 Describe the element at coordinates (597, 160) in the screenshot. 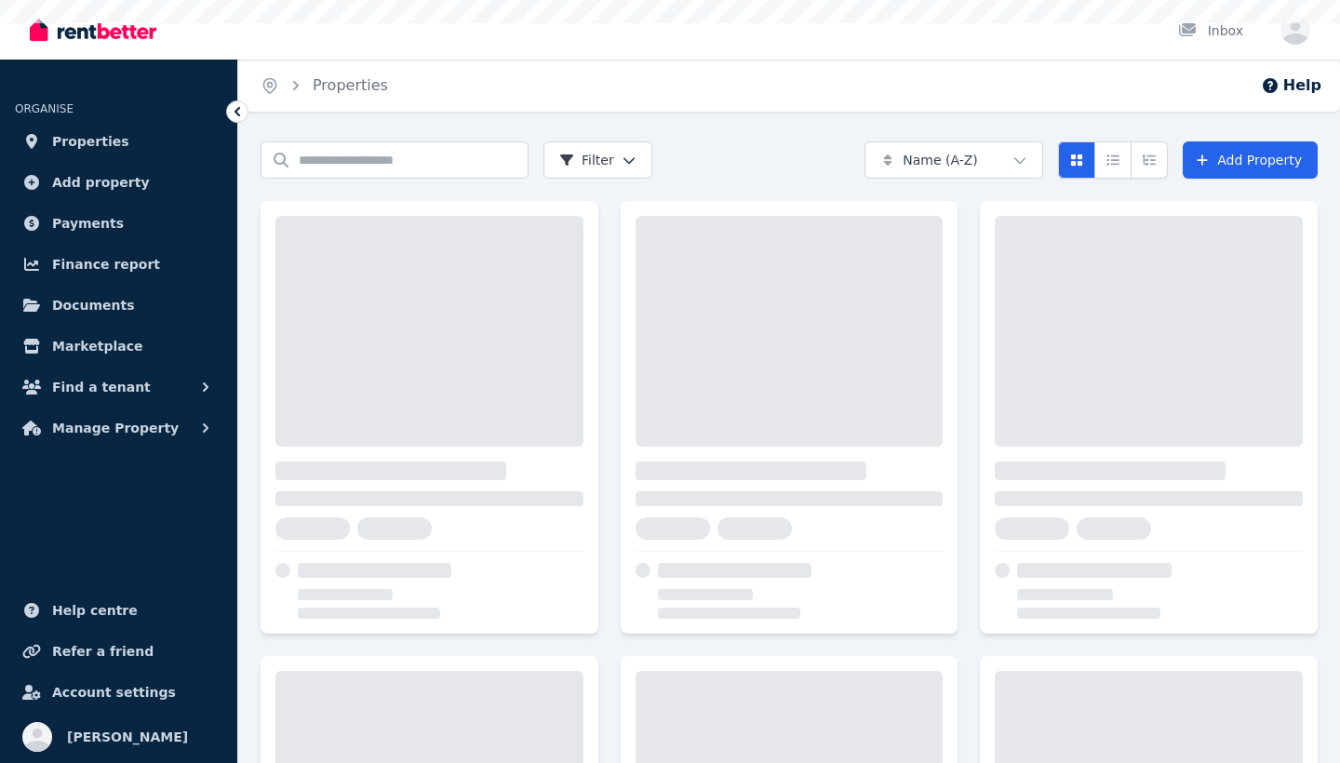

I see `button: Filter` at that location.